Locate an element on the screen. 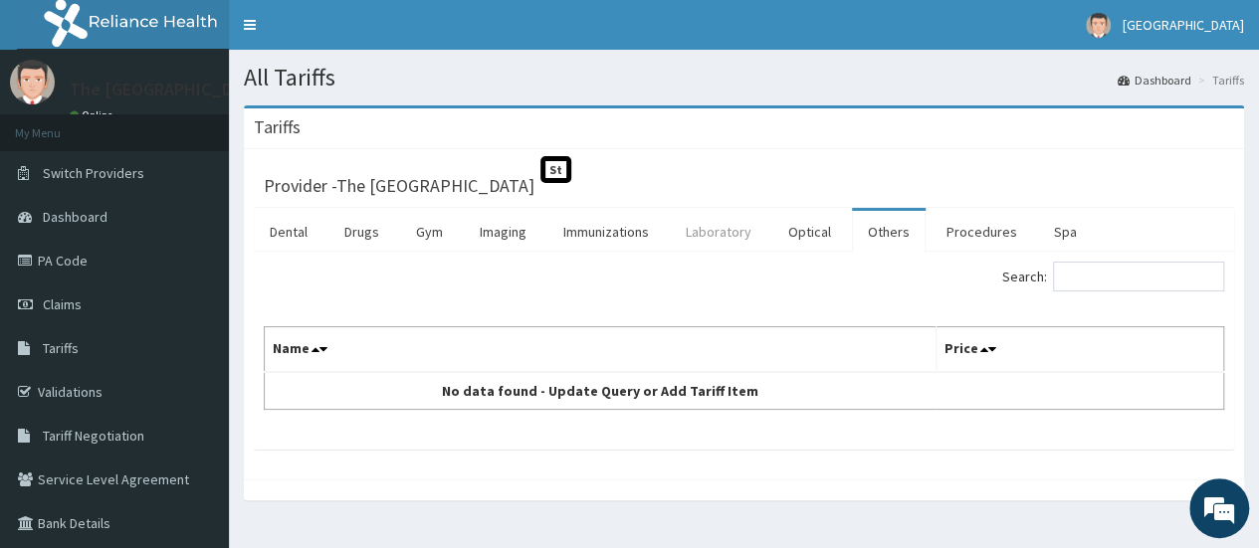  a: Procedures is located at coordinates (981, 232).